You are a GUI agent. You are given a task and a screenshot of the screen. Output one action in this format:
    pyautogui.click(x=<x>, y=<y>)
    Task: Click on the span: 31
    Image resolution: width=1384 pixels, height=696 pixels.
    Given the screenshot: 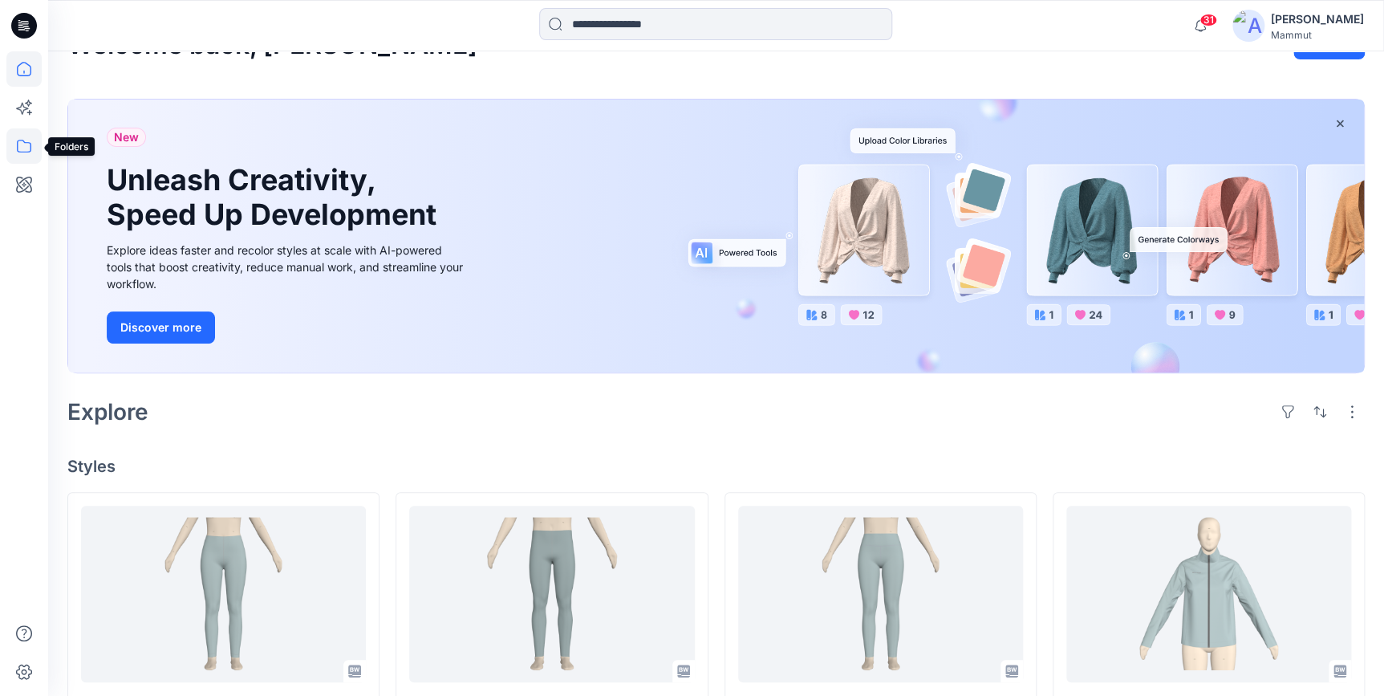 What is the action you would take?
    pyautogui.click(x=1208, y=20)
    